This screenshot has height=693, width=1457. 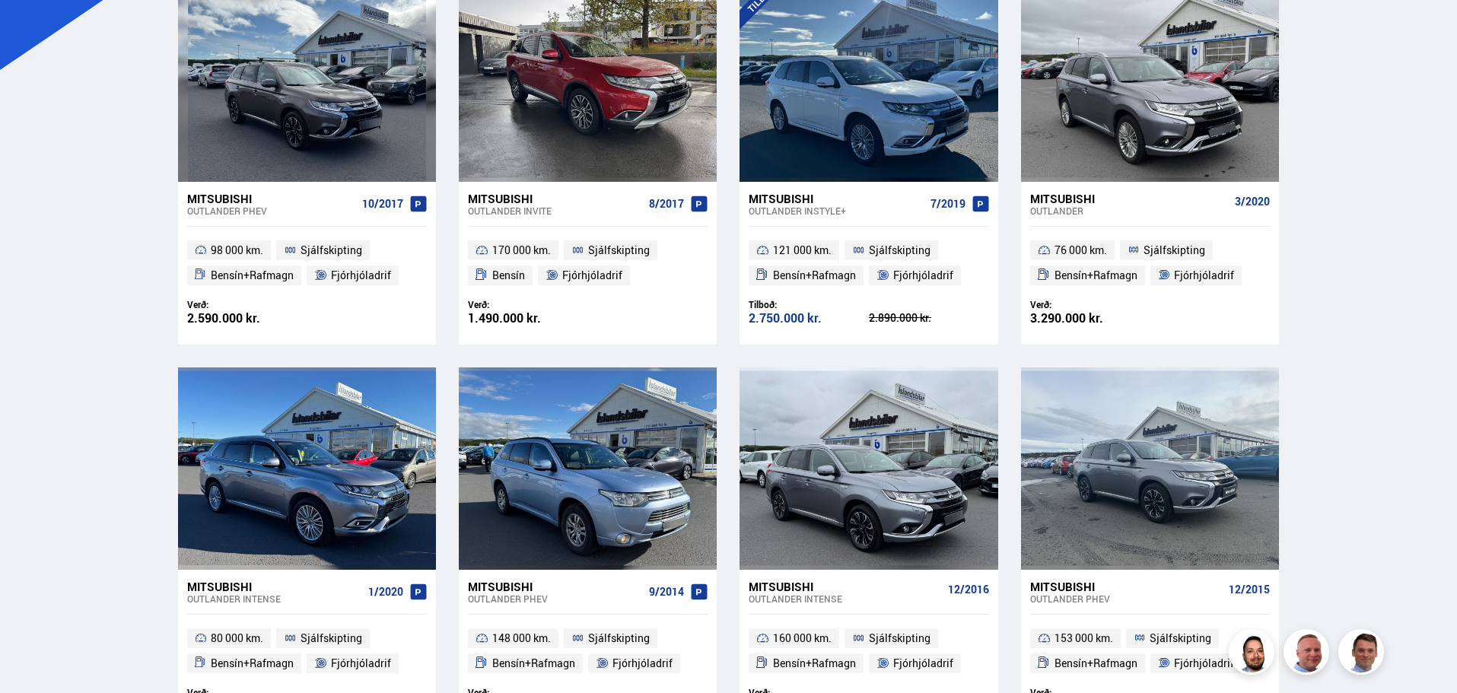 I want to click on button: Opna LiveChat spjallviðmót, so click(x=35, y=29).